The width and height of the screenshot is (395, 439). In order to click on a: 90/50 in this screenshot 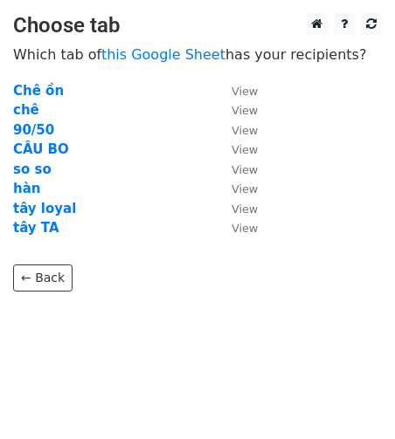, I will do `click(33, 130)`.